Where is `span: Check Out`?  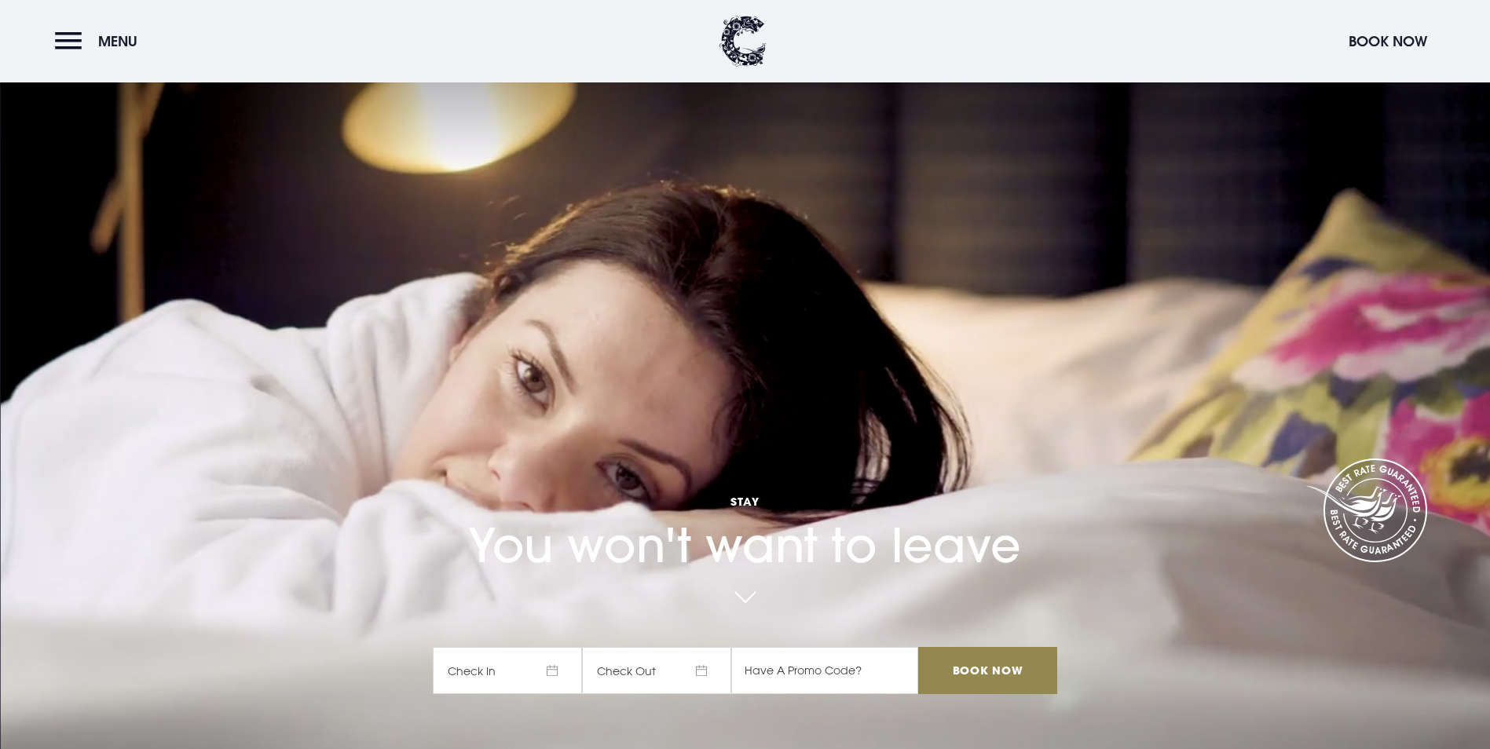 span: Check Out is located at coordinates (657, 671).